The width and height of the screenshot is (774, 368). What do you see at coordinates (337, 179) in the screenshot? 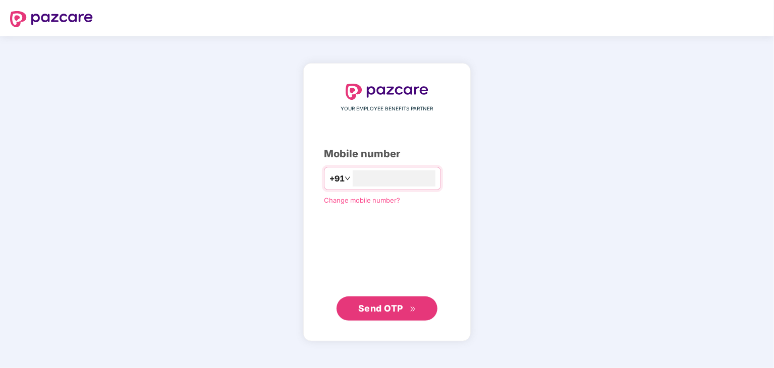
I see `span: +91` at bounding box center [337, 179].